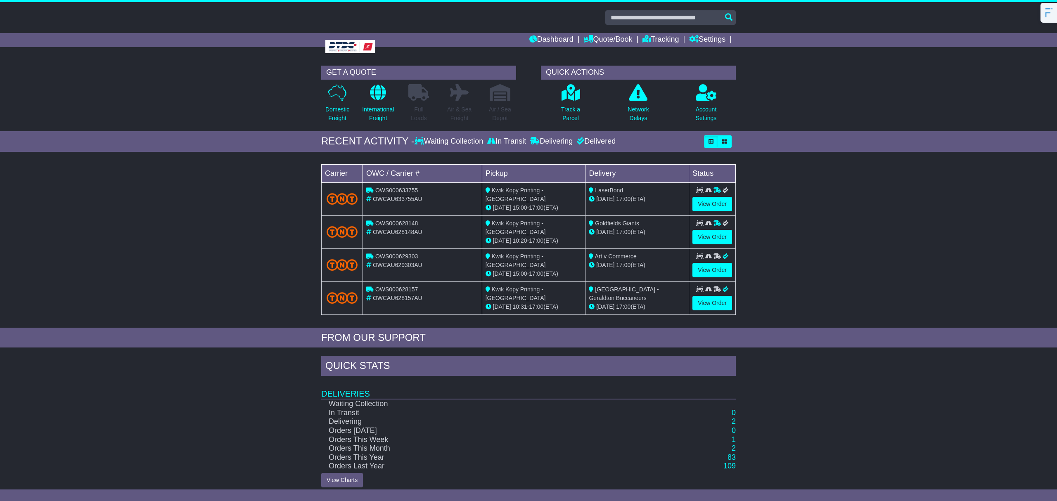 Image resolution: width=1057 pixels, height=501 pixels. What do you see at coordinates (482, 440) in the screenshot?
I see `td: Orders This Week` at bounding box center [482, 440].